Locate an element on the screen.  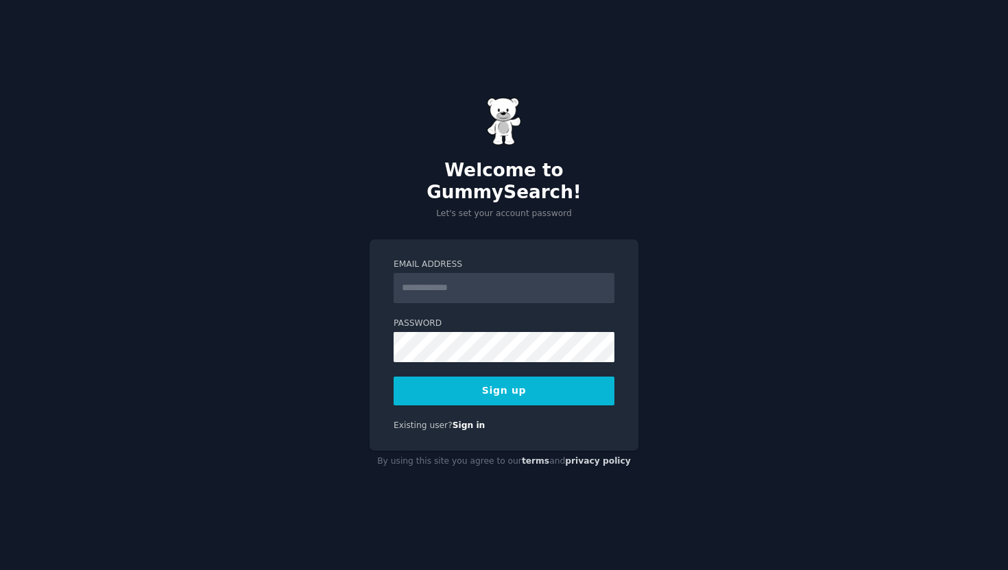
img: Gummy Bear is located at coordinates (504, 121).